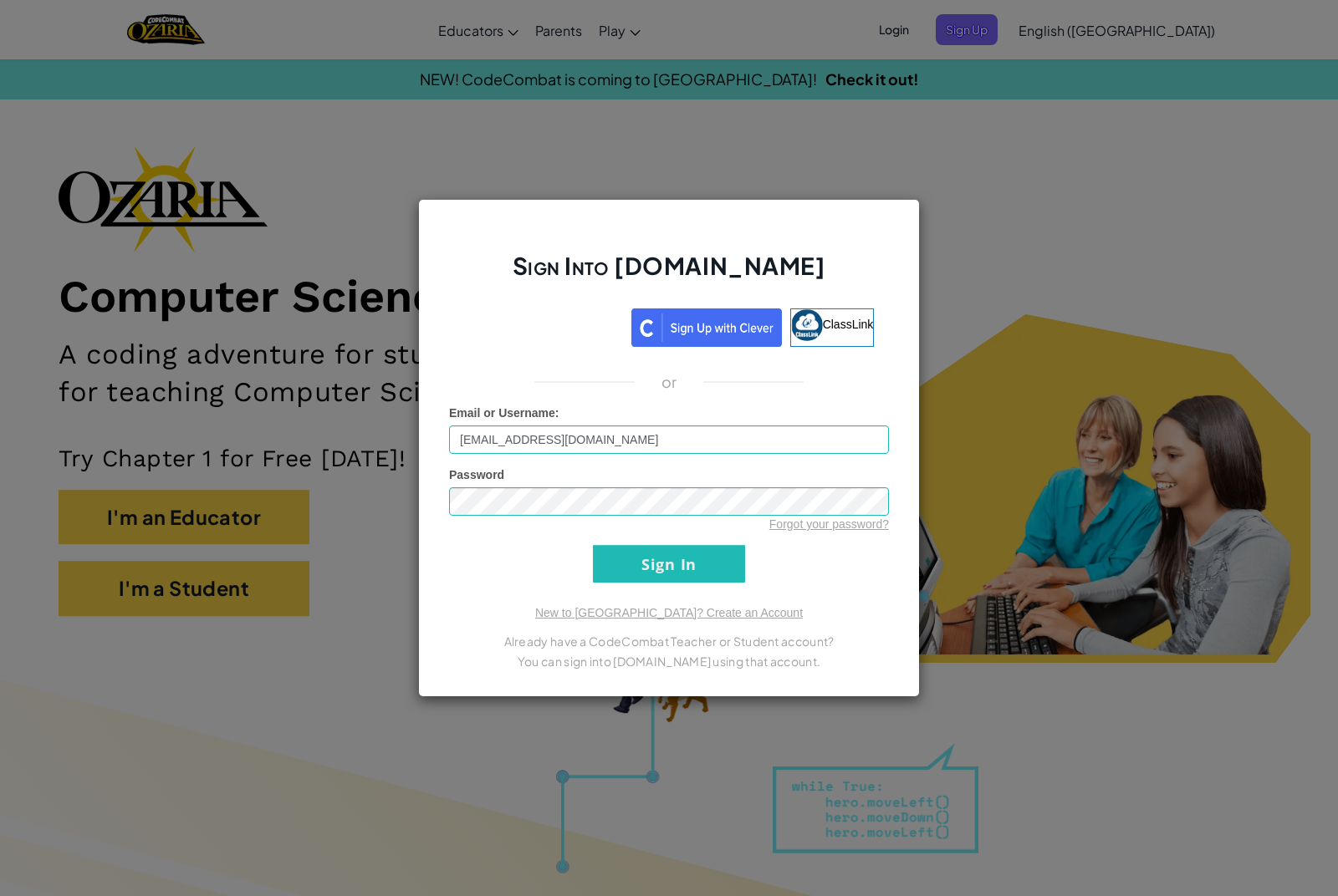  I want to click on span: ClassLink, so click(848, 324).